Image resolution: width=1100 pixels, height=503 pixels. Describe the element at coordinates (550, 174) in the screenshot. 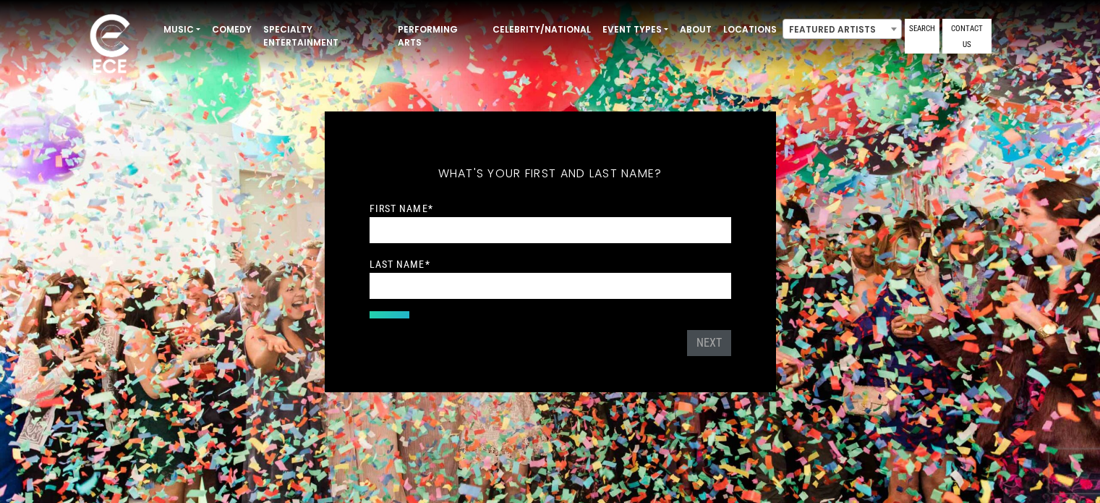

I see `h5: What's your first and last name?` at that location.